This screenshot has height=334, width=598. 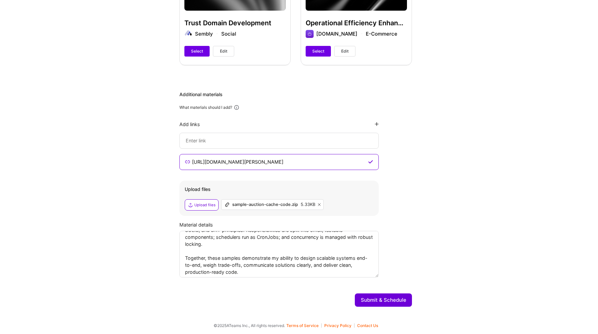 What do you see at coordinates (249, 325) in the screenshot?
I see `span: © 2025 ATeams Inc., All rights reserved.` at bounding box center [249, 325].